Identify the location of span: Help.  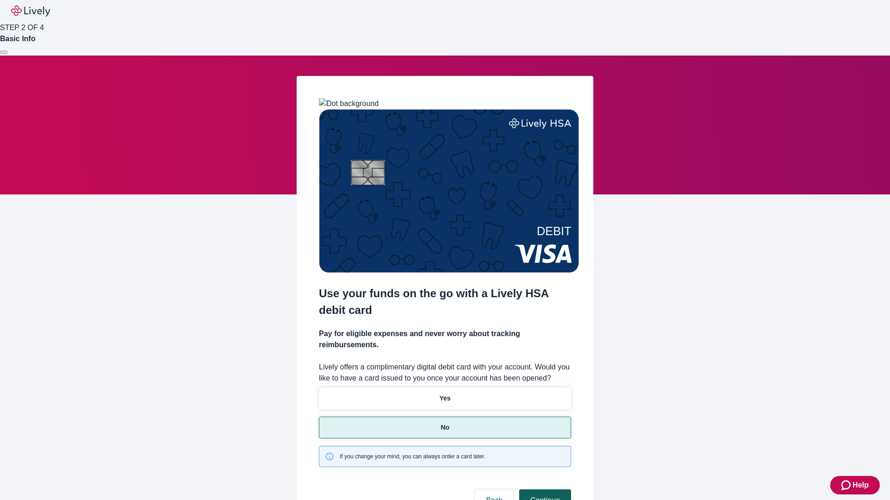
(860, 486).